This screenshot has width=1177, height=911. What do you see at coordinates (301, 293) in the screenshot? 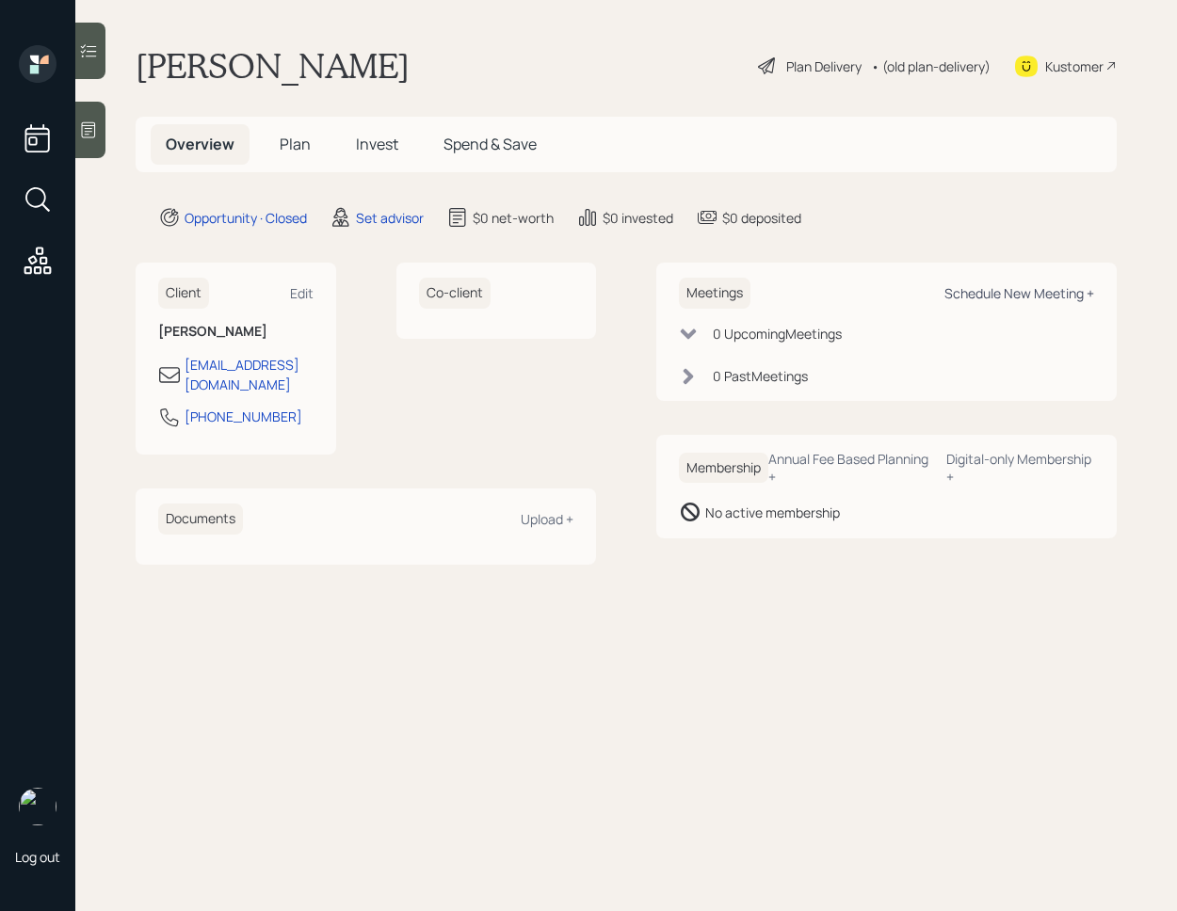
I see `div: Edit` at bounding box center [301, 293].